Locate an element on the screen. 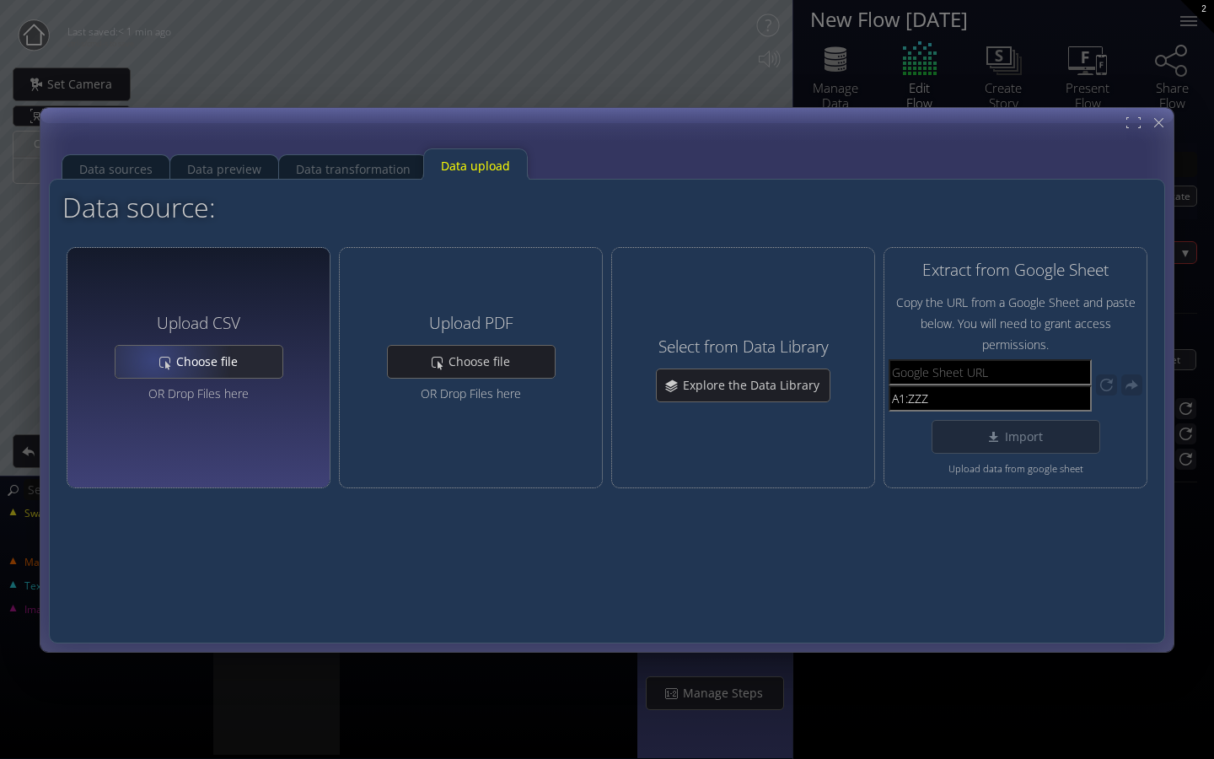 Image resolution: width=1214 pixels, height=759 pixels. h4: Select from Data Library is located at coordinates (744, 346).